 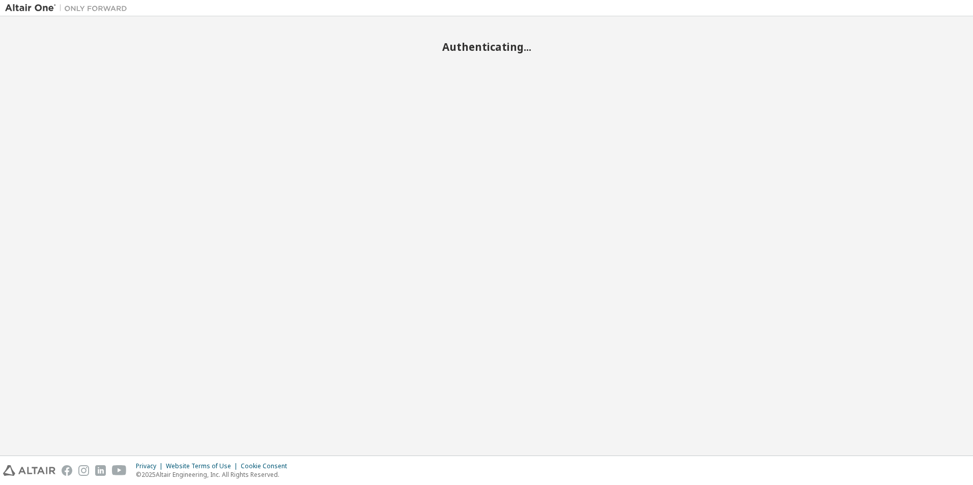 I want to click on div: Privacy, so click(x=151, y=467).